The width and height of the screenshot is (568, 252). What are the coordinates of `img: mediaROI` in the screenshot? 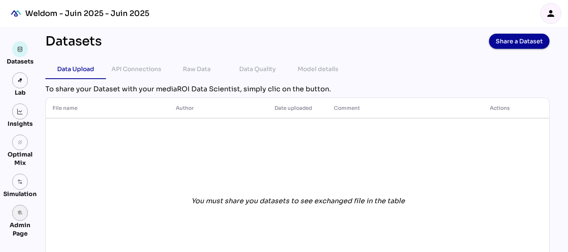 It's located at (16, 13).